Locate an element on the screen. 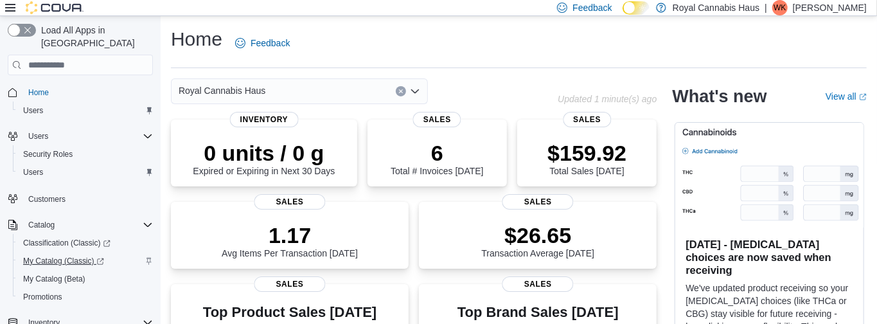 Image resolution: width=877 pixels, height=324 pixels. span: Inventory is located at coordinates (264, 120).